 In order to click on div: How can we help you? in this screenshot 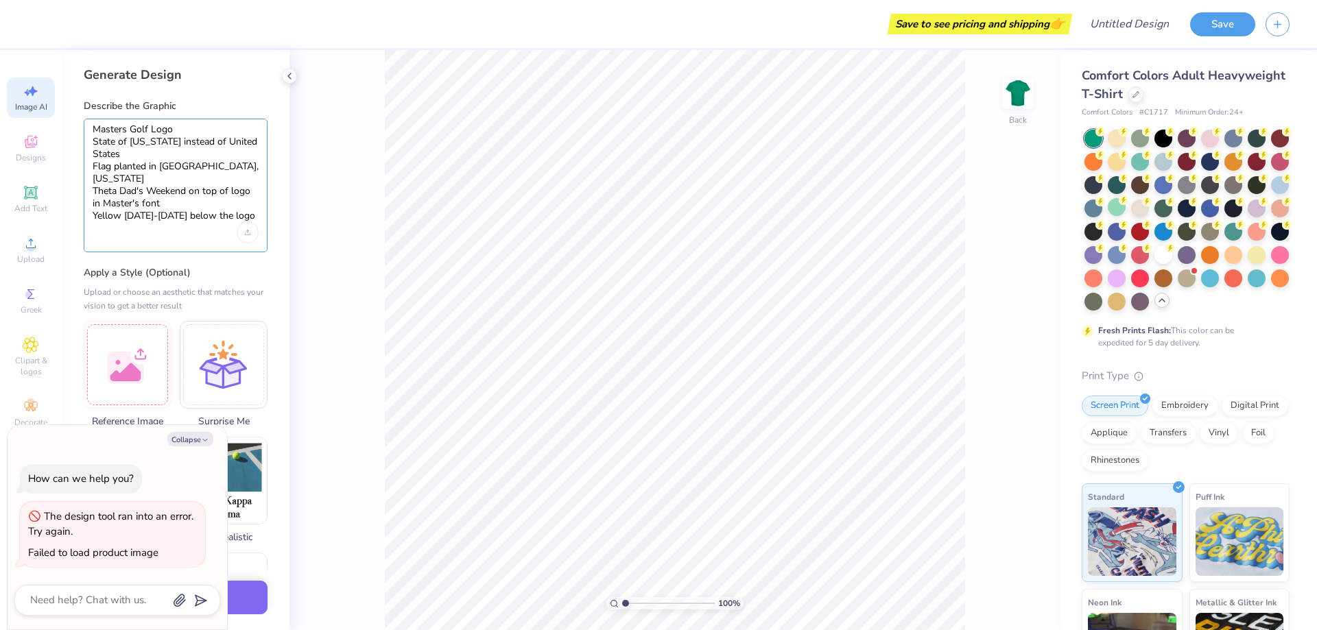, I will do `click(81, 479)`.